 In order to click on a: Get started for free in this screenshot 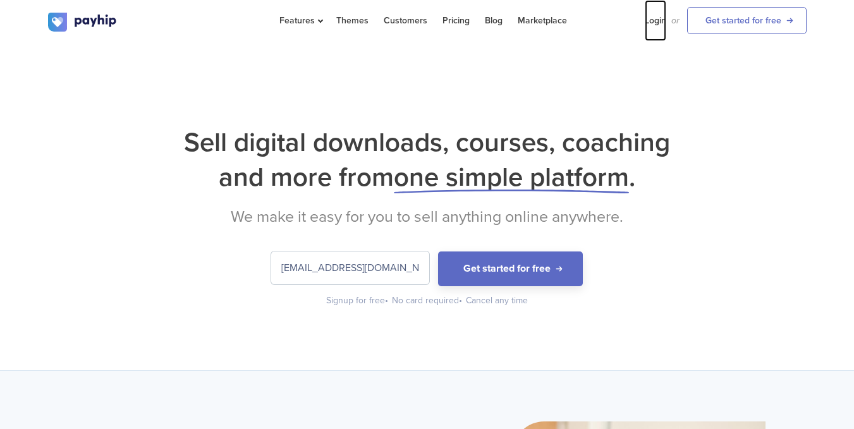, I will do `click(747, 20)`.